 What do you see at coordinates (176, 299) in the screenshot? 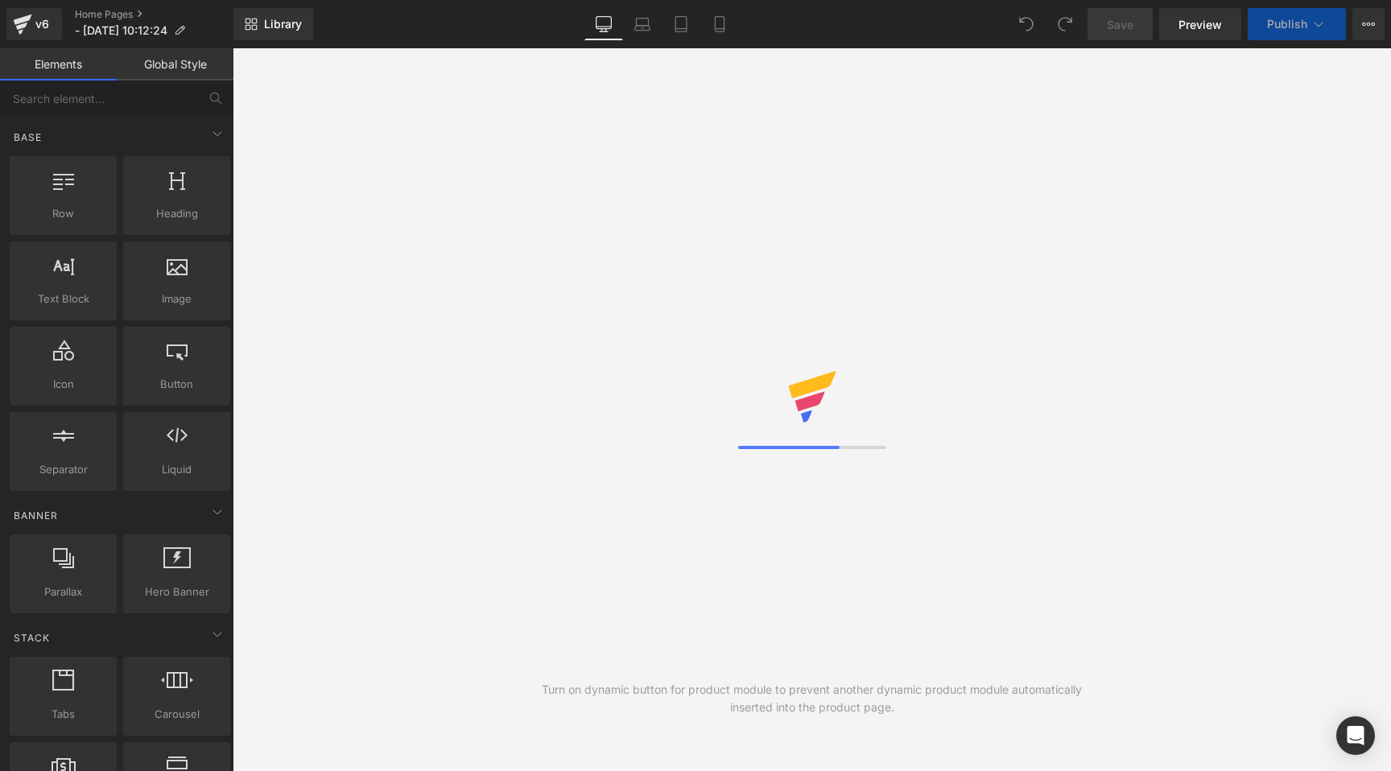
I see `span: Image` at bounding box center [176, 299].